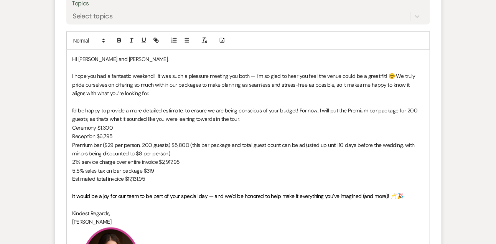 The image size is (496, 244). Describe the element at coordinates (93, 16) in the screenshot. I see `div: Select topics` at that location.